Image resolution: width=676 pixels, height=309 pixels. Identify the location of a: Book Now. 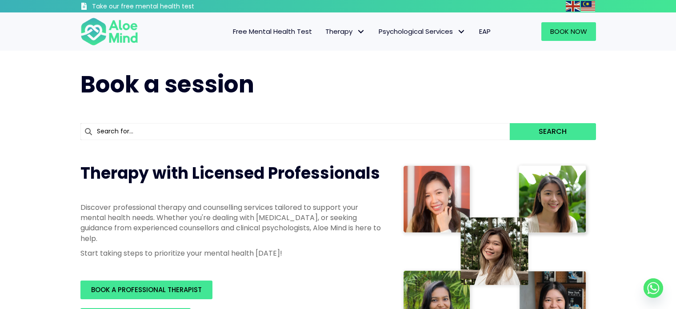
(569, 32).